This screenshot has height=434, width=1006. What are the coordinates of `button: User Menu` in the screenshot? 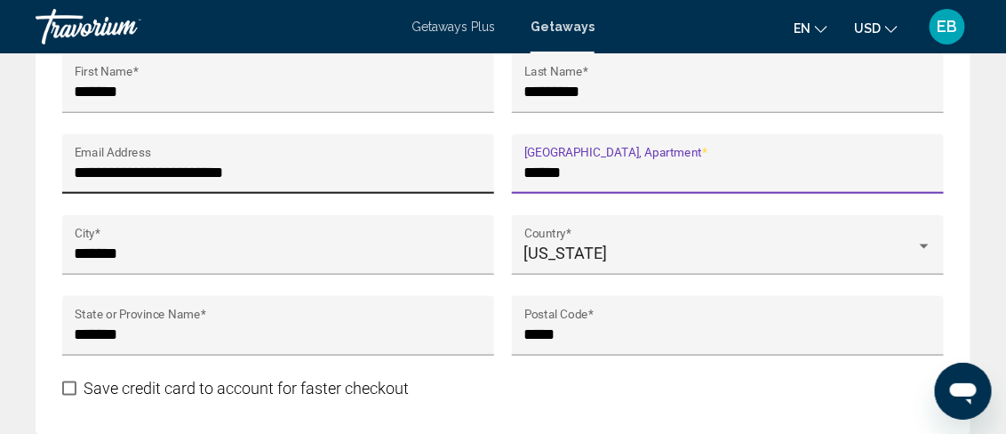 It's located at (947, 27).